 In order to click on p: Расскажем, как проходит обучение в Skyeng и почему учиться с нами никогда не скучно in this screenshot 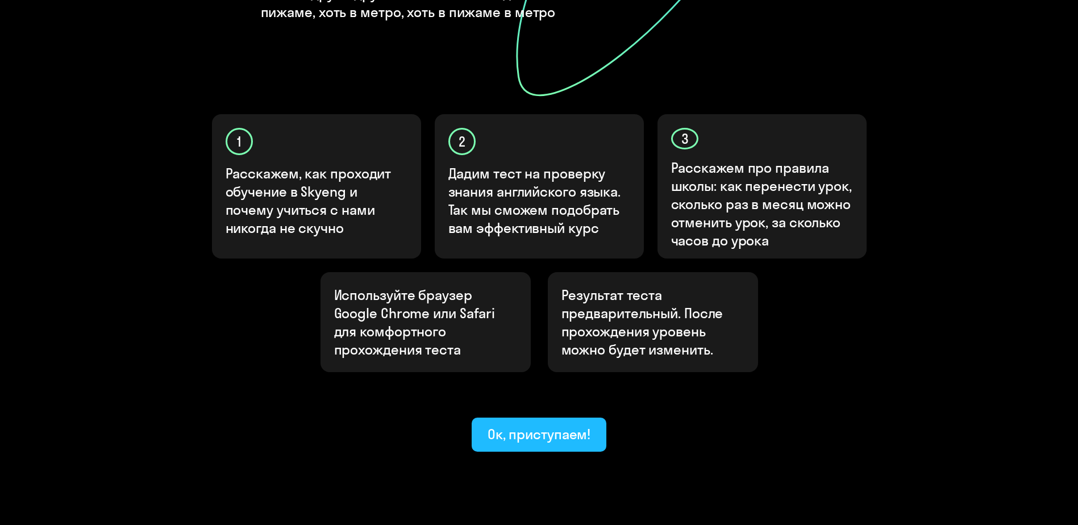, I will do `click(317, 201)`.